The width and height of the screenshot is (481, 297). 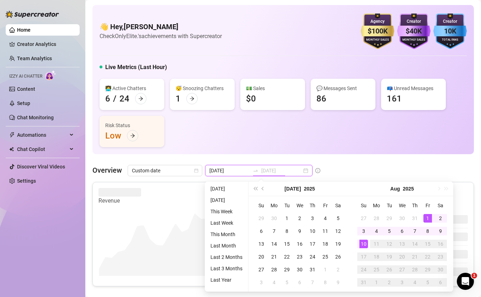 I want to click on td: 2025-07-21, so click(x=274, y=256).